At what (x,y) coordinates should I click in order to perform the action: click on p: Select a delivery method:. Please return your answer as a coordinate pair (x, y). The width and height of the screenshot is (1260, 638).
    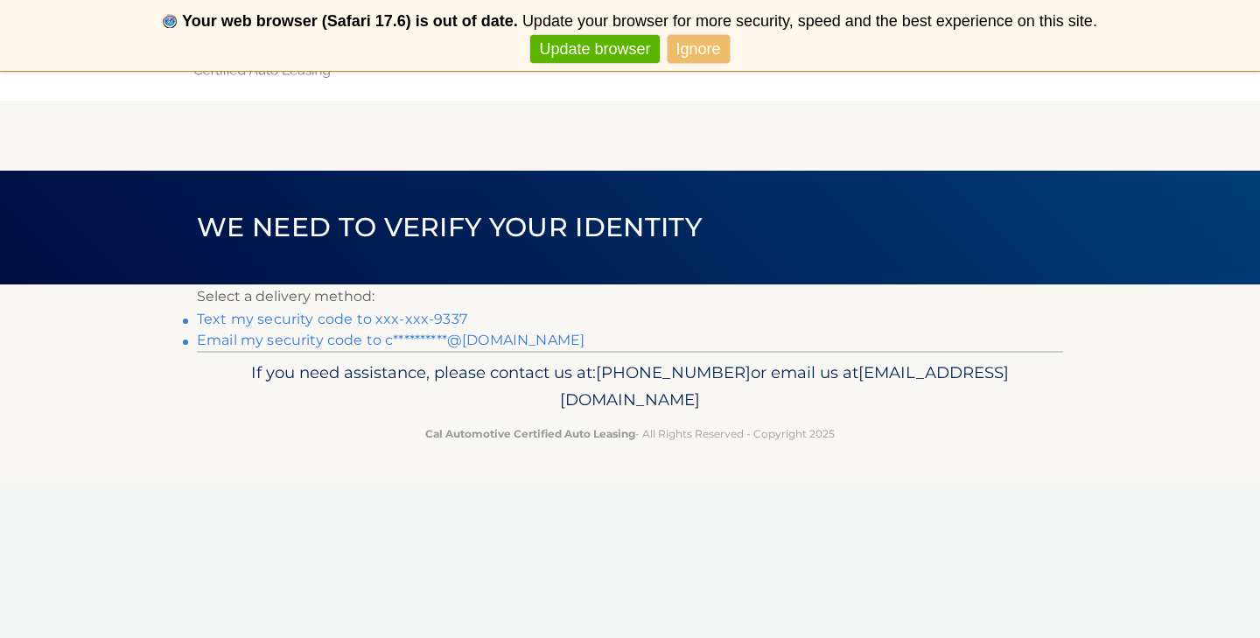
    Looking at the image, I should click on (630, 297).